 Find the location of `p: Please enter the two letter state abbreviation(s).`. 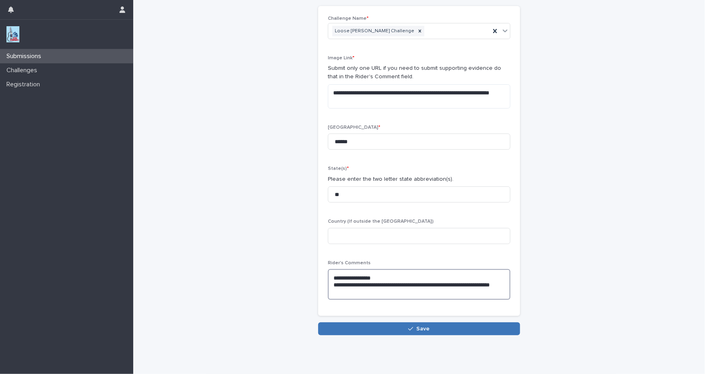

p: Please enter the two letter state abbreviation(s). is located at coordinates (419, 179).